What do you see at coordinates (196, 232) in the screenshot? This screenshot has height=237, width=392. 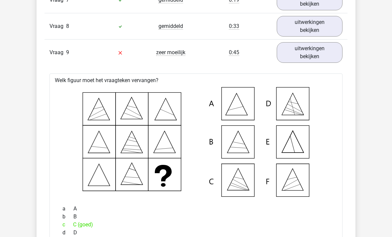 I see `div: D` at bounding box center [196, 232].